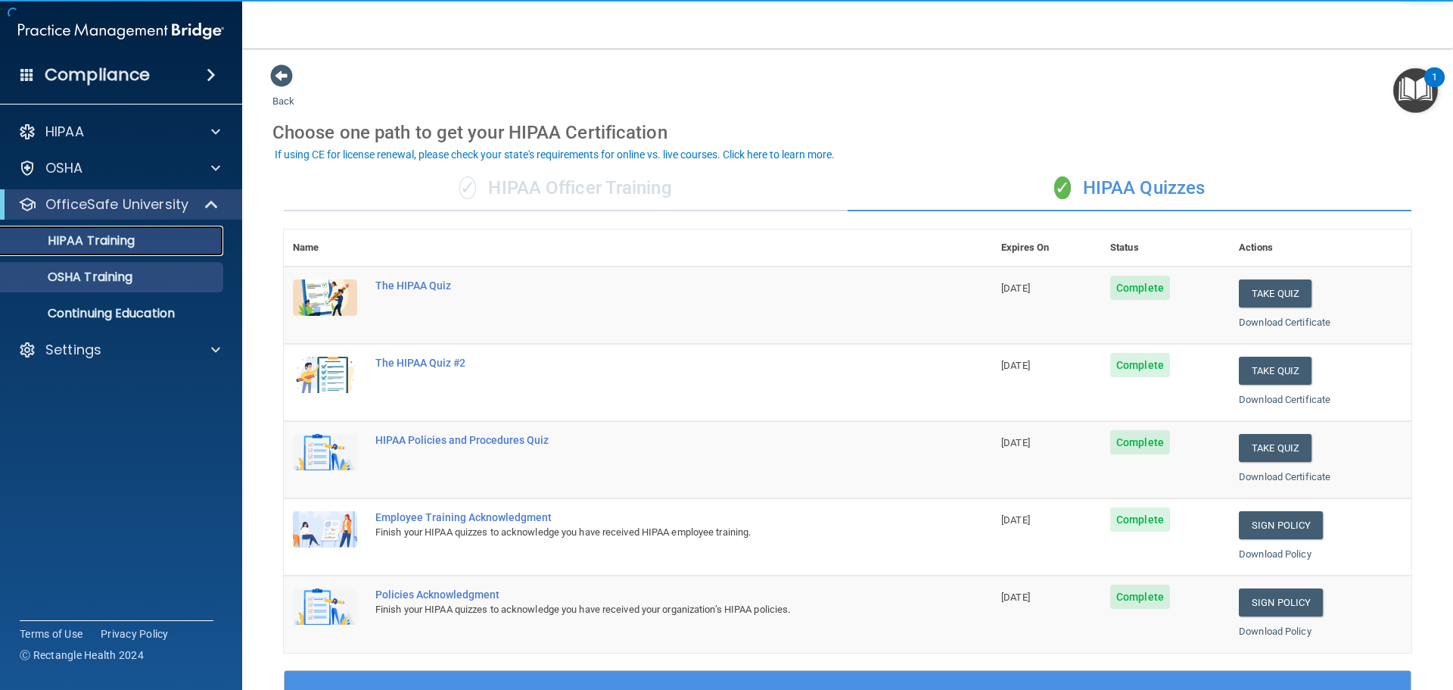 The width and height of the screenshot is (1453, 690). Describe the element at coordinates (1416, 90) in the screenshot. I see `button: Open Resource Center, 1 new notification` at that location.